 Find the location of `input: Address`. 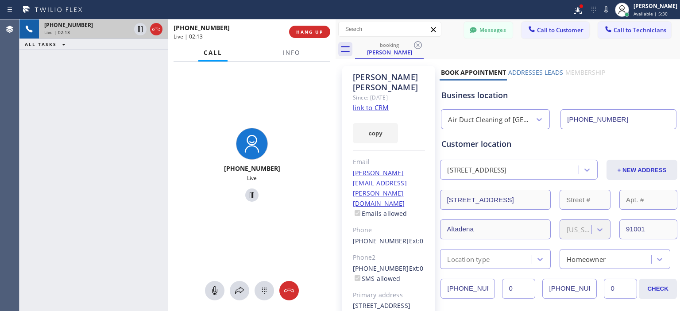

input: Address is located at coordinates (496, 200).